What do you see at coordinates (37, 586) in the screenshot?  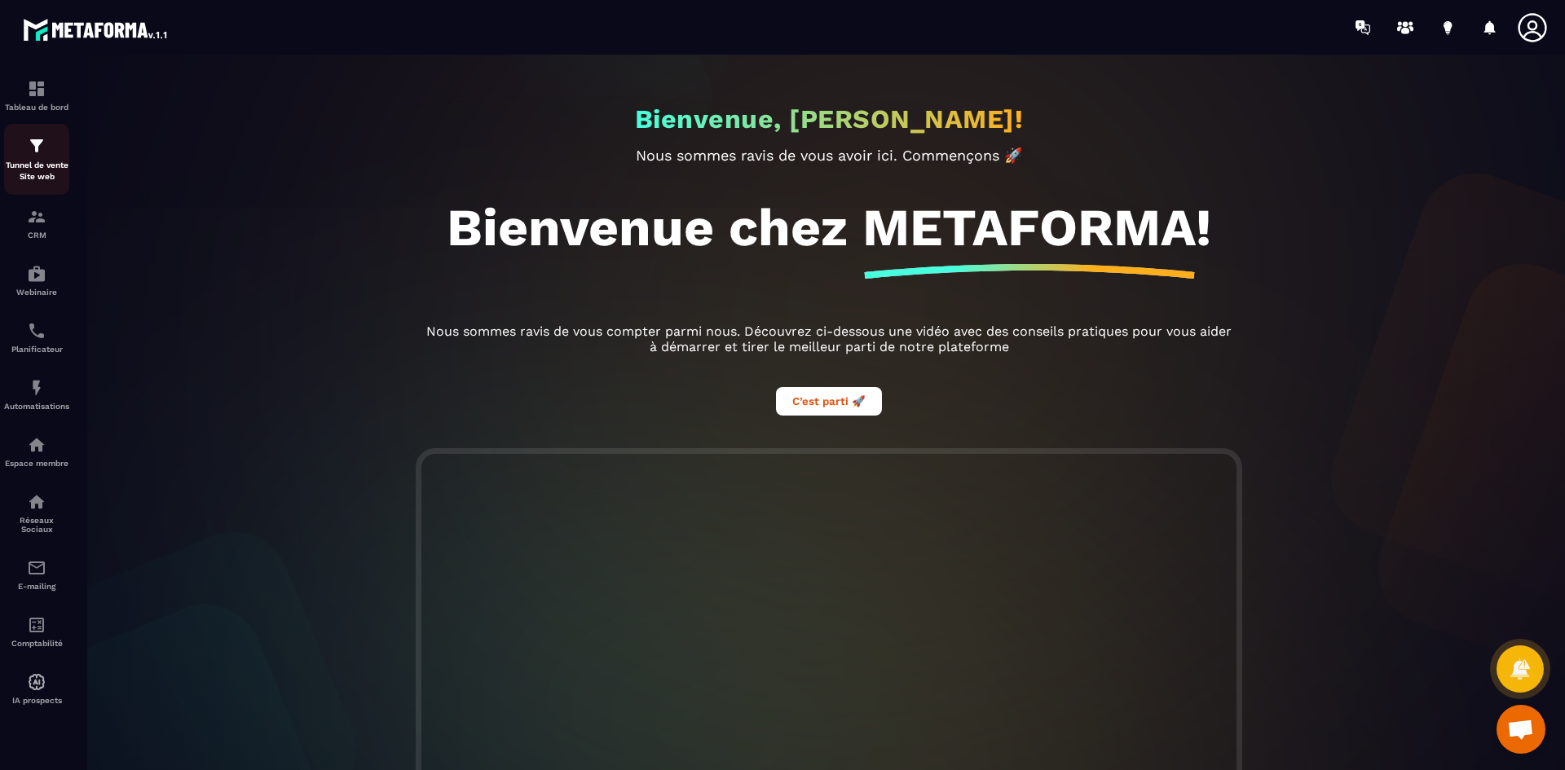 I see `p: E-mailing` at bounding box center [37, 586].